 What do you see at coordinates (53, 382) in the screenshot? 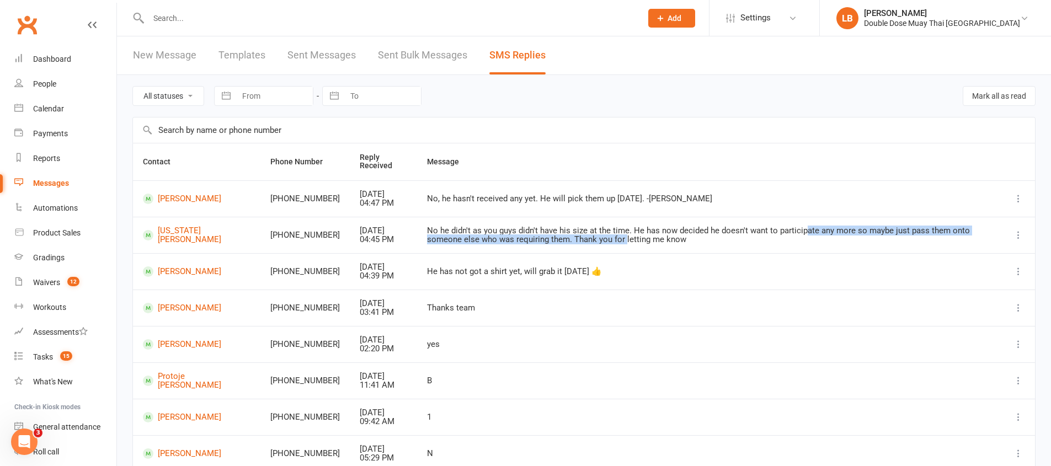
I see `div: What's New` at bounding box center [53, 382].